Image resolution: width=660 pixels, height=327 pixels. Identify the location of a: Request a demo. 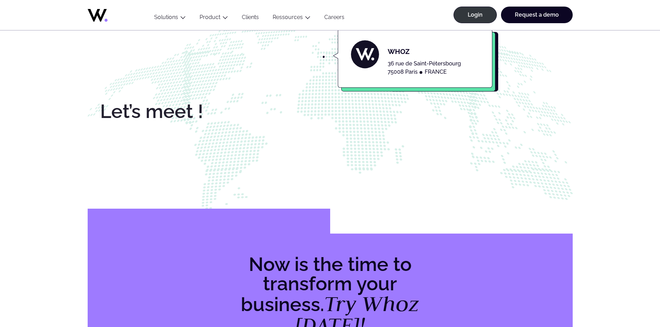
(537, 15).